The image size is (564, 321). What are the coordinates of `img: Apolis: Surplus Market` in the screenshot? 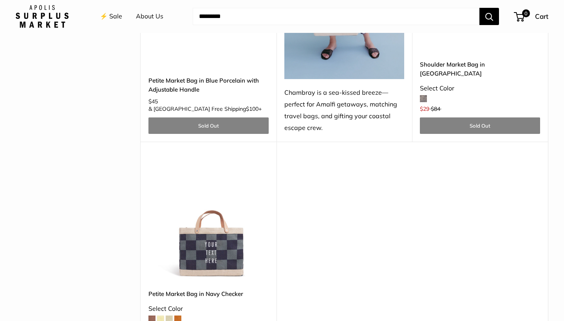 It's located at (42, 16).